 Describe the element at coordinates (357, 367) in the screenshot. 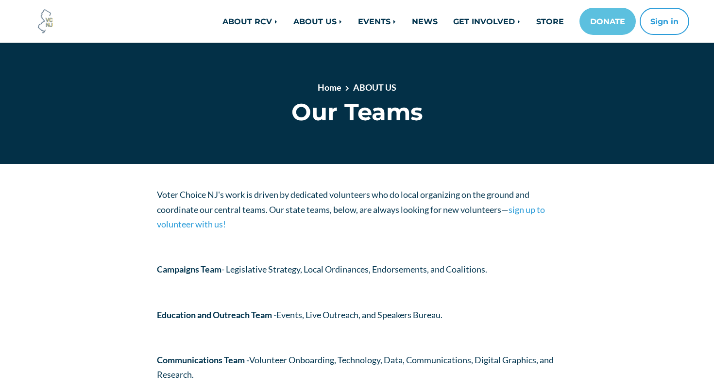

I see `p: Volunteer Onboarding, Technology, Data, Communications, Digital Graphics, and Research.` at that location.